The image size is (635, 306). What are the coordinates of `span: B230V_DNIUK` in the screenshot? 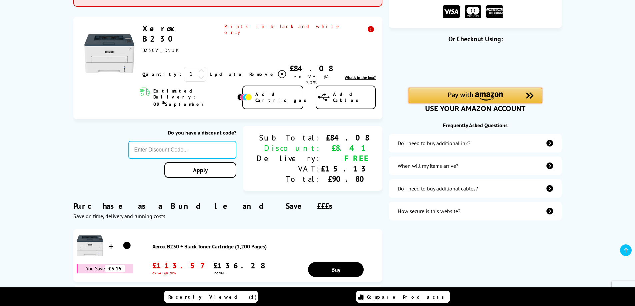 It's located at (160, 50).